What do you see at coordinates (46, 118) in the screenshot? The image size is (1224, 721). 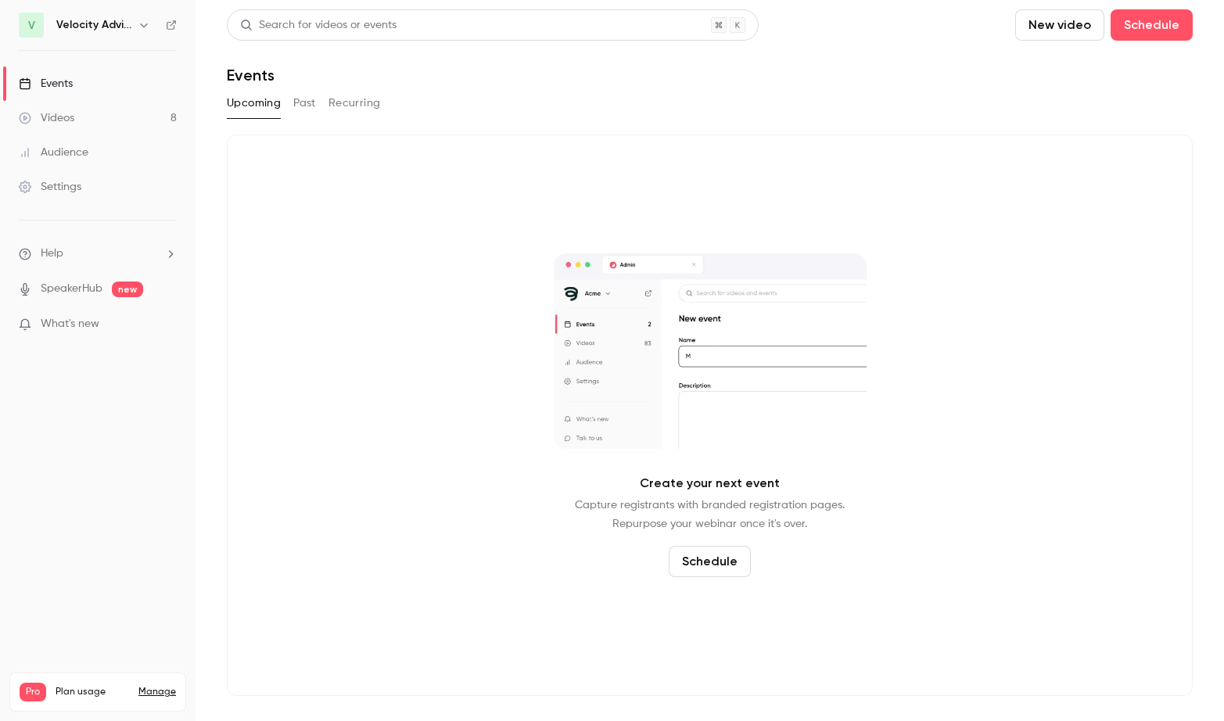 I see `div: Videos` at bounding box center [46, 118].